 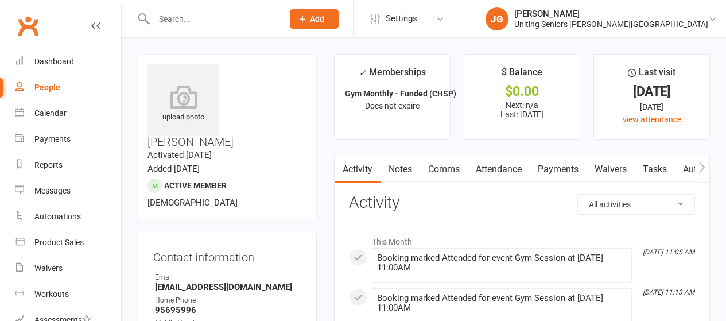 What do you see at coordinates (47, 87) in the screenshot?
I see `div: People` at bounding box center [47, 87].